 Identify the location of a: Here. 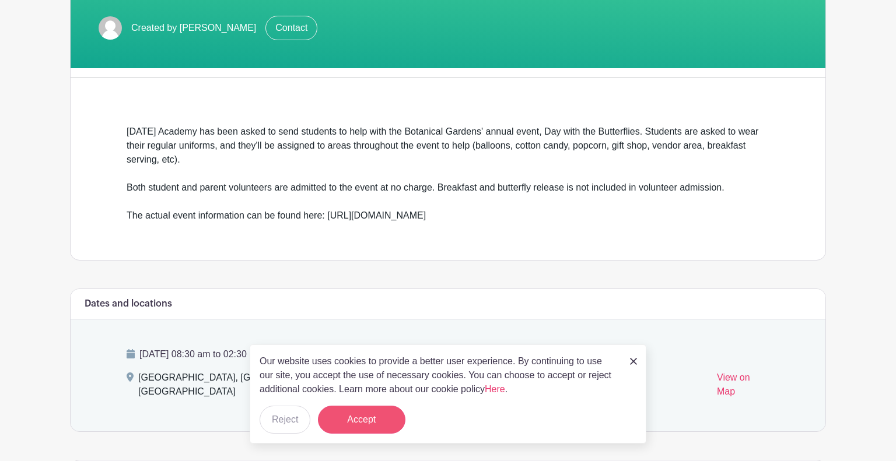
(494, 389).